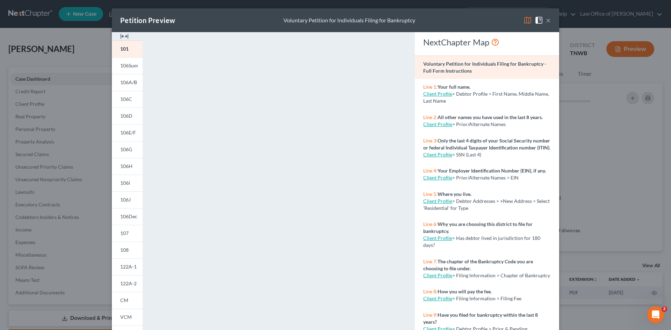 The height and width of the screenshot is (330, 671). I want to click on span: Line 2:, so click(431, 117).